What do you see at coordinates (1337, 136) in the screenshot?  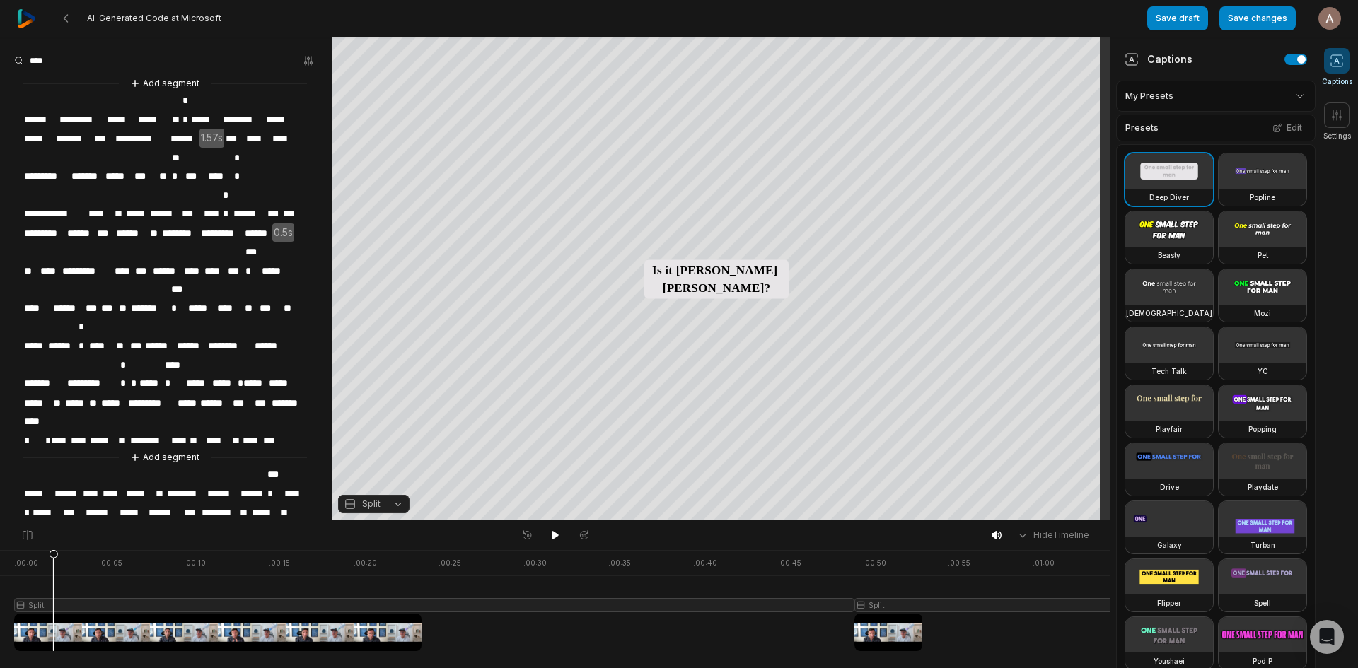 I see `span: Settings` at bounding box center [1337, 136].